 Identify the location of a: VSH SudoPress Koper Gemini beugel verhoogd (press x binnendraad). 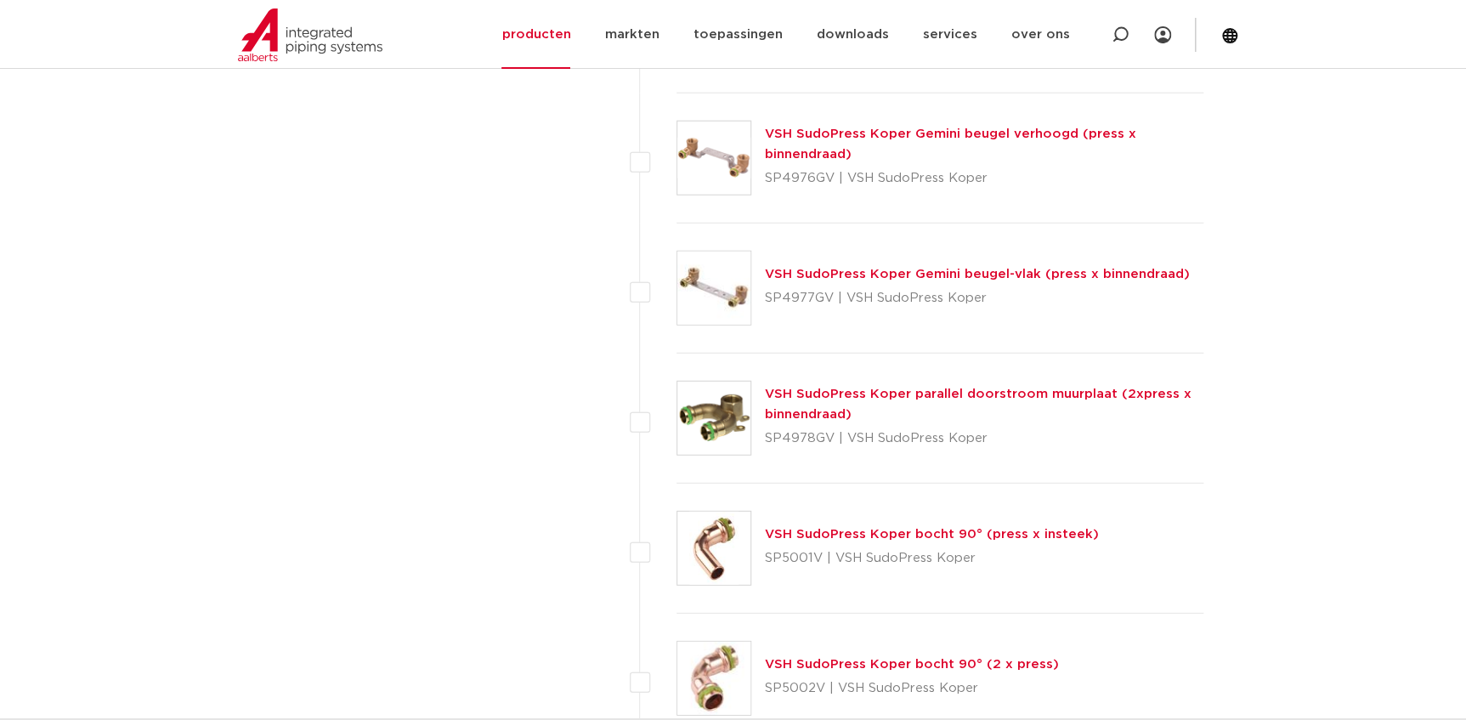
(950, 144).